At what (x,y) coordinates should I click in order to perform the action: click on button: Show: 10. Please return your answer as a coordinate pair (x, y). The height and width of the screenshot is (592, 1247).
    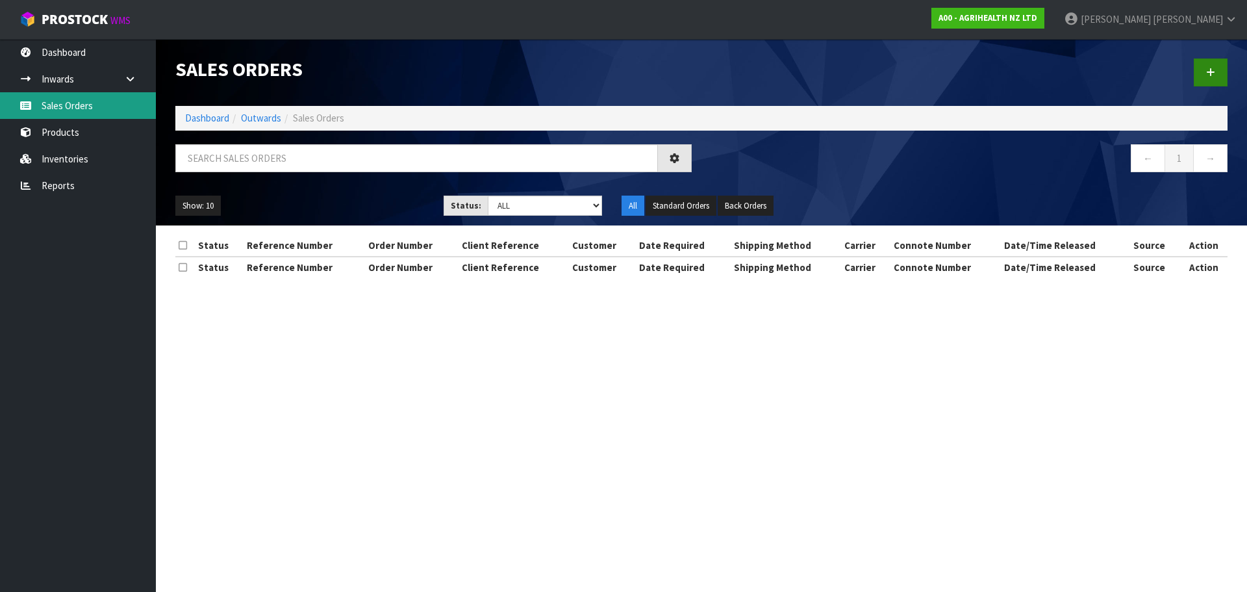
    Looking at the image, I should click on (198, 206).